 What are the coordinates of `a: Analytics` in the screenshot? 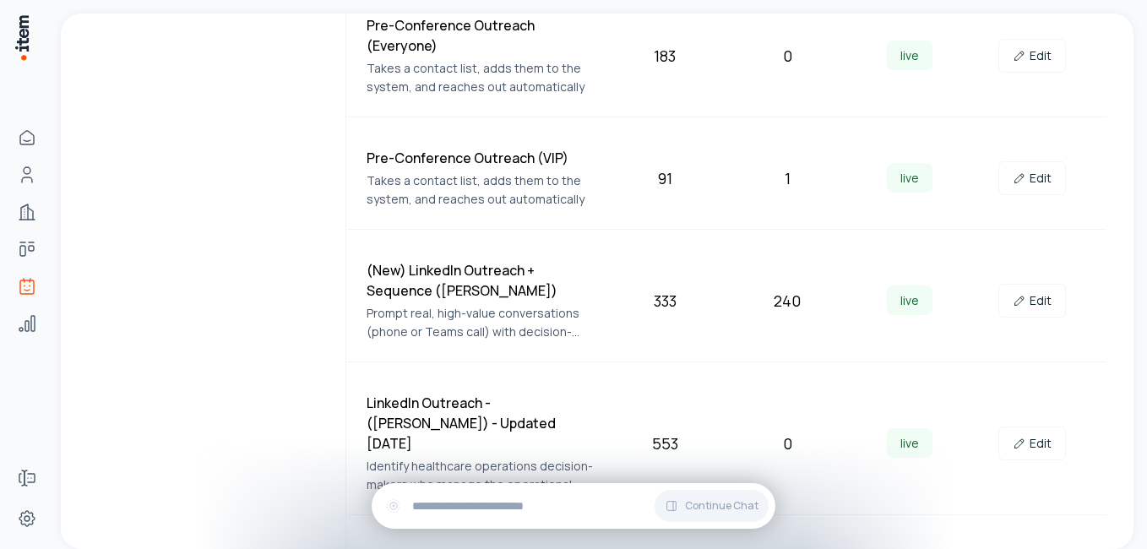 It's located at (27, 323).